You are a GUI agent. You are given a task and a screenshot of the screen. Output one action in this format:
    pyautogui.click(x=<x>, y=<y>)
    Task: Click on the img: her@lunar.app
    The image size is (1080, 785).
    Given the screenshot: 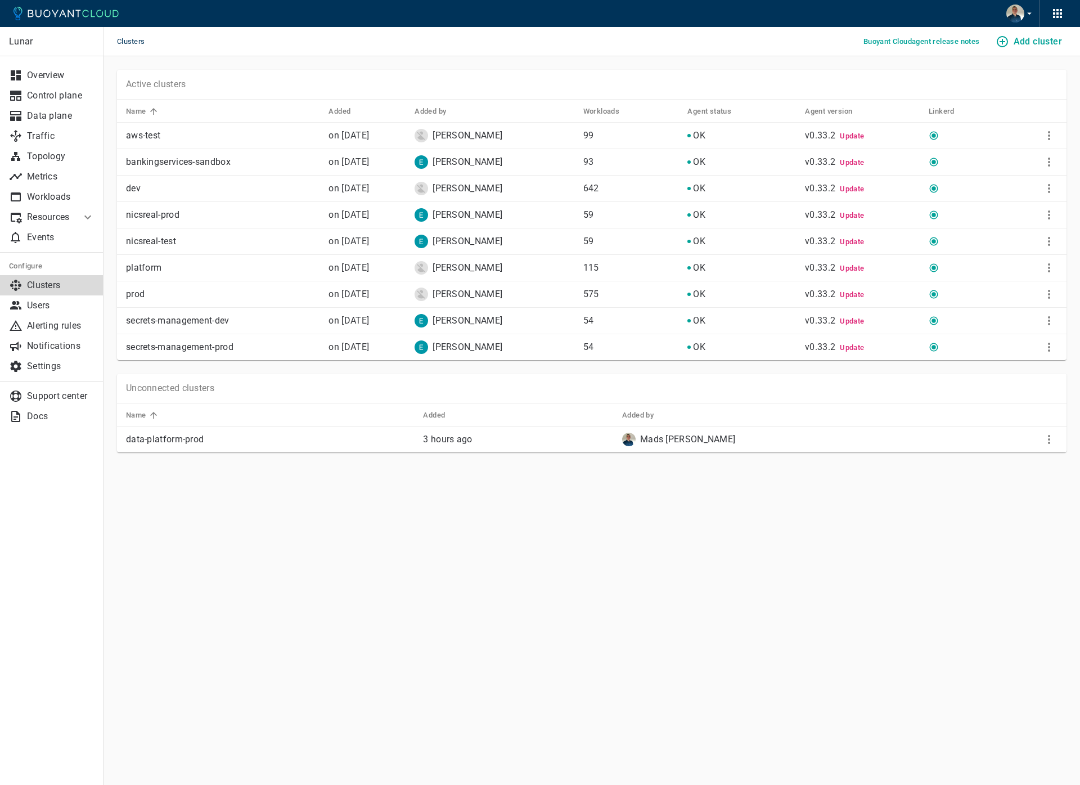 What is the action you would take?
    pyautogui.click(x=421, y=136)
    